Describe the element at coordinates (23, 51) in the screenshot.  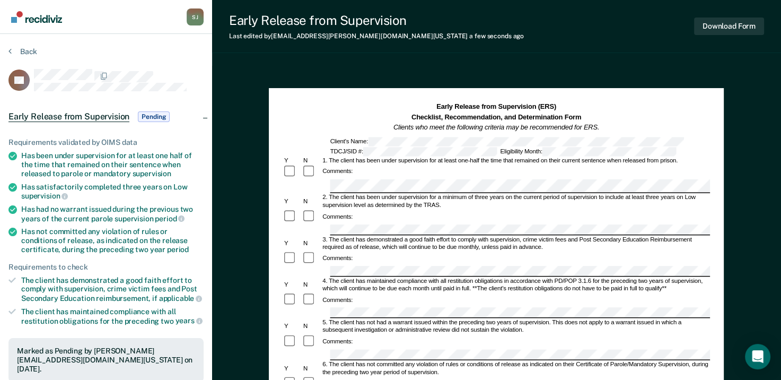
I see `button: Back` at that location.